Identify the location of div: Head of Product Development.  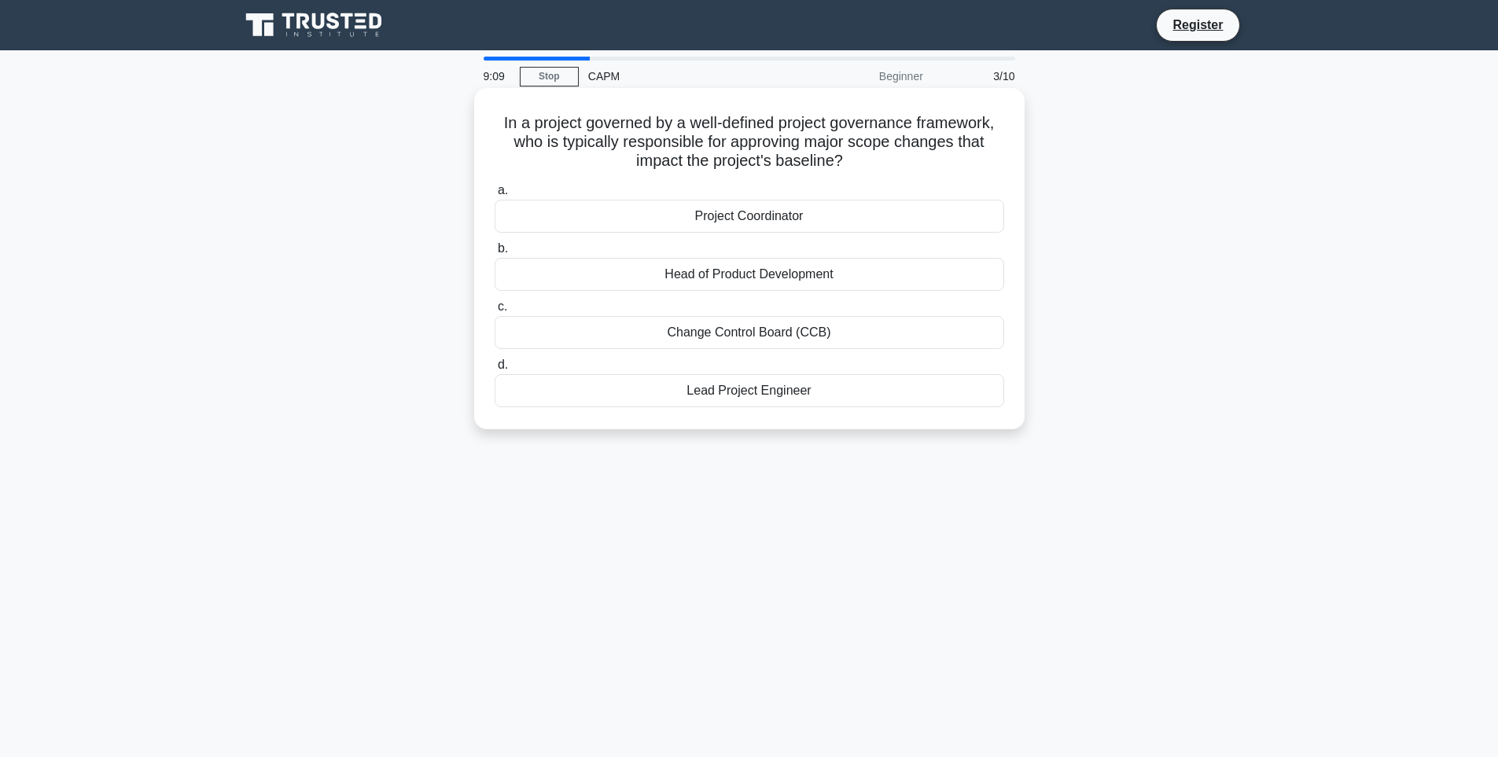
(750, 275).